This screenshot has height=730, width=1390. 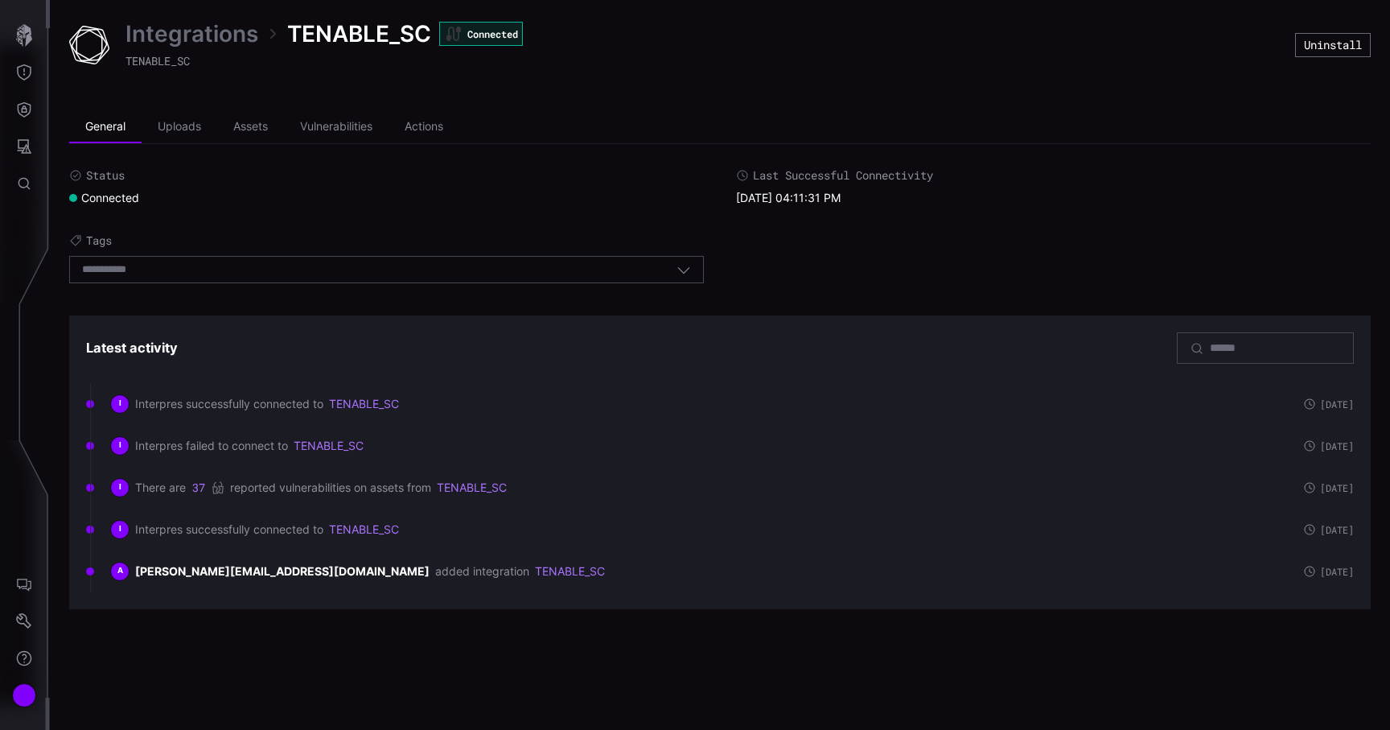 I want to click on li: Vulnerabilities, so click(x=336, y=127).